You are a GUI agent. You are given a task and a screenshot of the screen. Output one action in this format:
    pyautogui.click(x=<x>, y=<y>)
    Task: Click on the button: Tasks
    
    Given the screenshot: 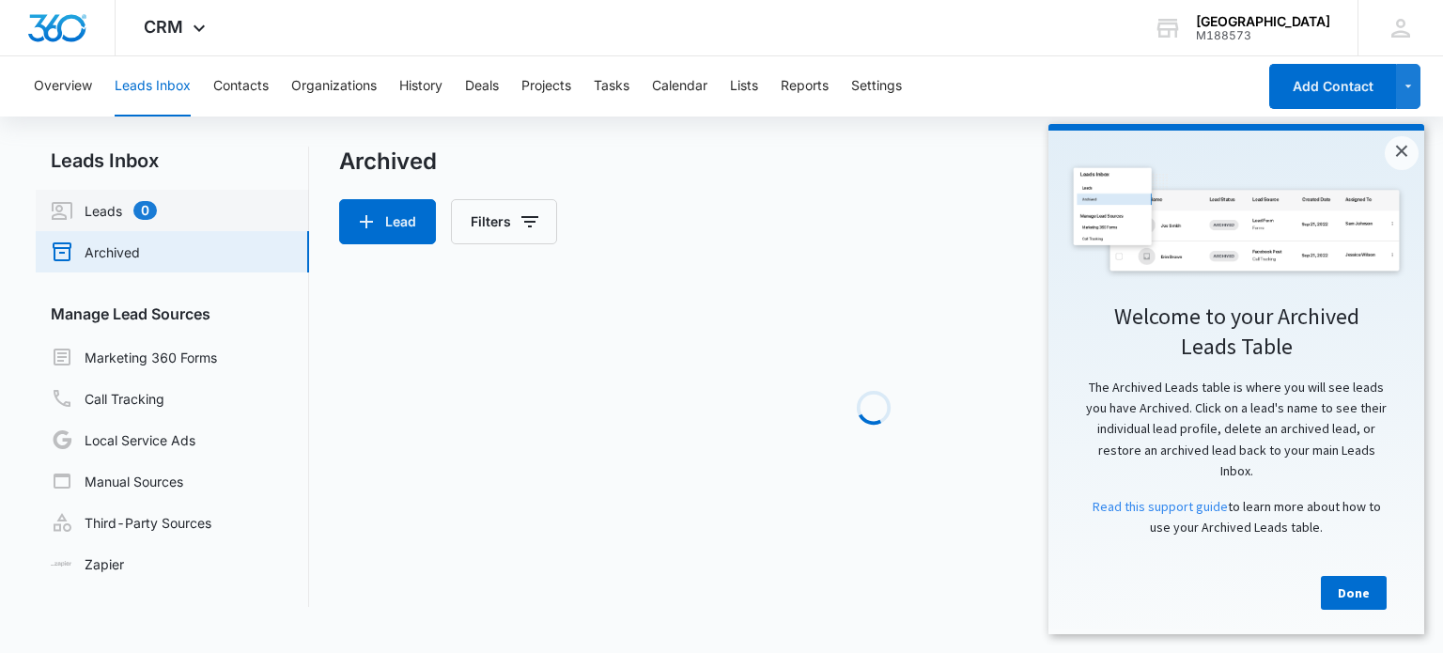 What is the action you would take?
    pyautogui.click(x=612, y=86)
    